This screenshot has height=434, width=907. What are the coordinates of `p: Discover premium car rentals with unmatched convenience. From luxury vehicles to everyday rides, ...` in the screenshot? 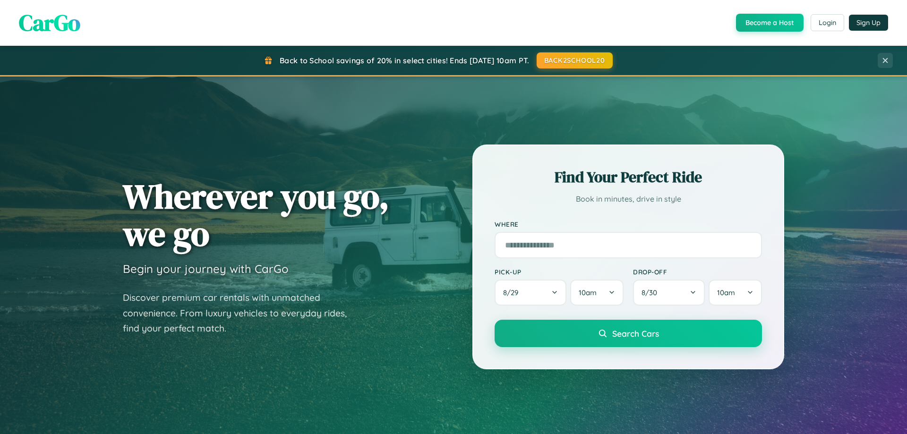 It's located at (241, 313).